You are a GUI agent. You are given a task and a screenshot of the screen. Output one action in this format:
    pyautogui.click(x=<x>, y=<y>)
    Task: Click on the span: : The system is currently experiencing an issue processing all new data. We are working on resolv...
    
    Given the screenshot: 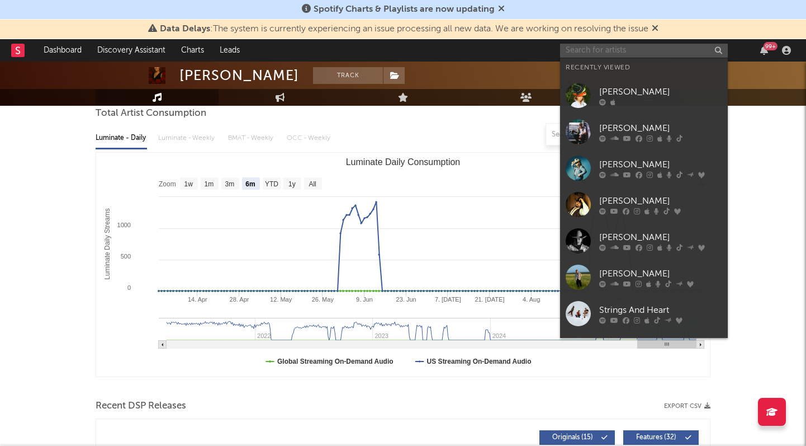 What is the action you would take?
    pyautogui.click(x=404, y=29)
    